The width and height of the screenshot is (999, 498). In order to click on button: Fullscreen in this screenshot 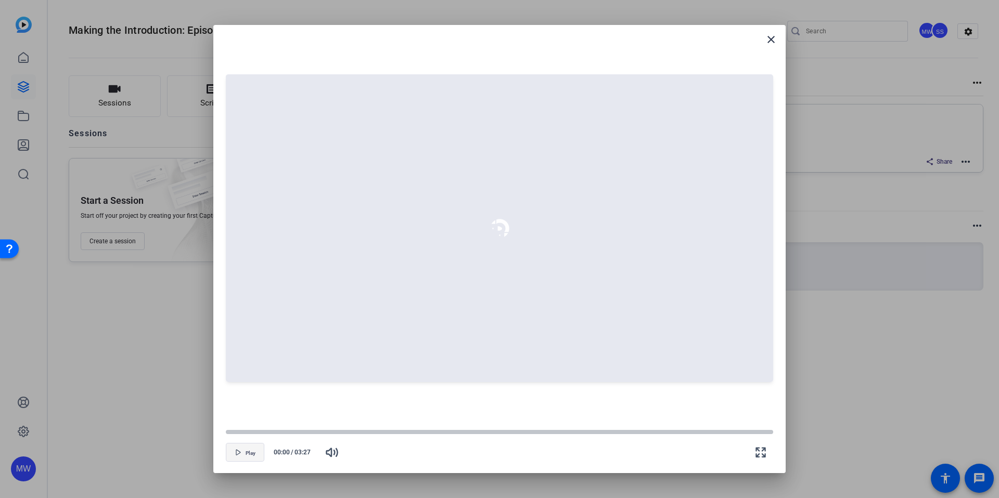, I will do `click(761, 453)`.